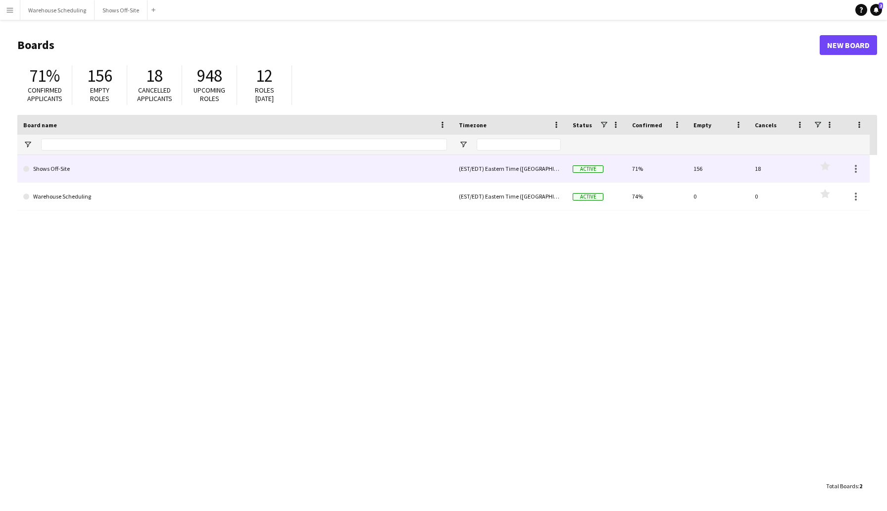 This screenshot has width=887, height=511. Describe the element at coordinates (244, 145) in the screenshot. I see `input: Board name Filter Input` at that location.